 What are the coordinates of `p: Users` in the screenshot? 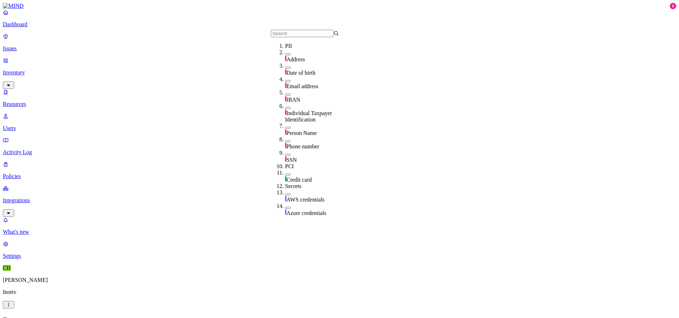 It's located at (339, 128).